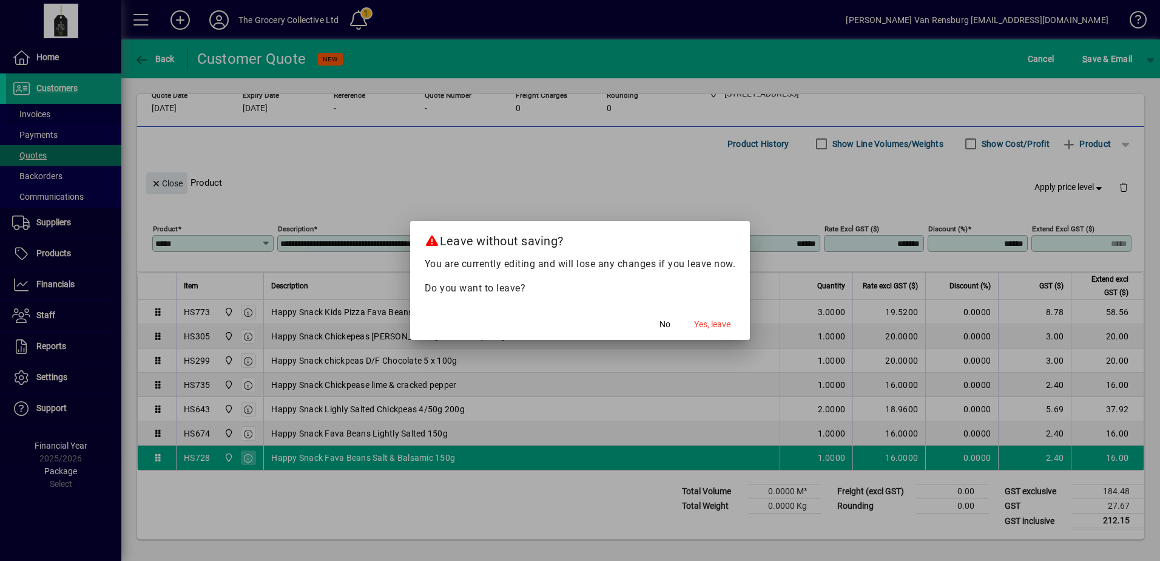 The width and height of the screenshot is (1160, 561). Describe the element at coordinates (580, 238) in the screenshot. I see `h2: Leave without saving?` at that location.